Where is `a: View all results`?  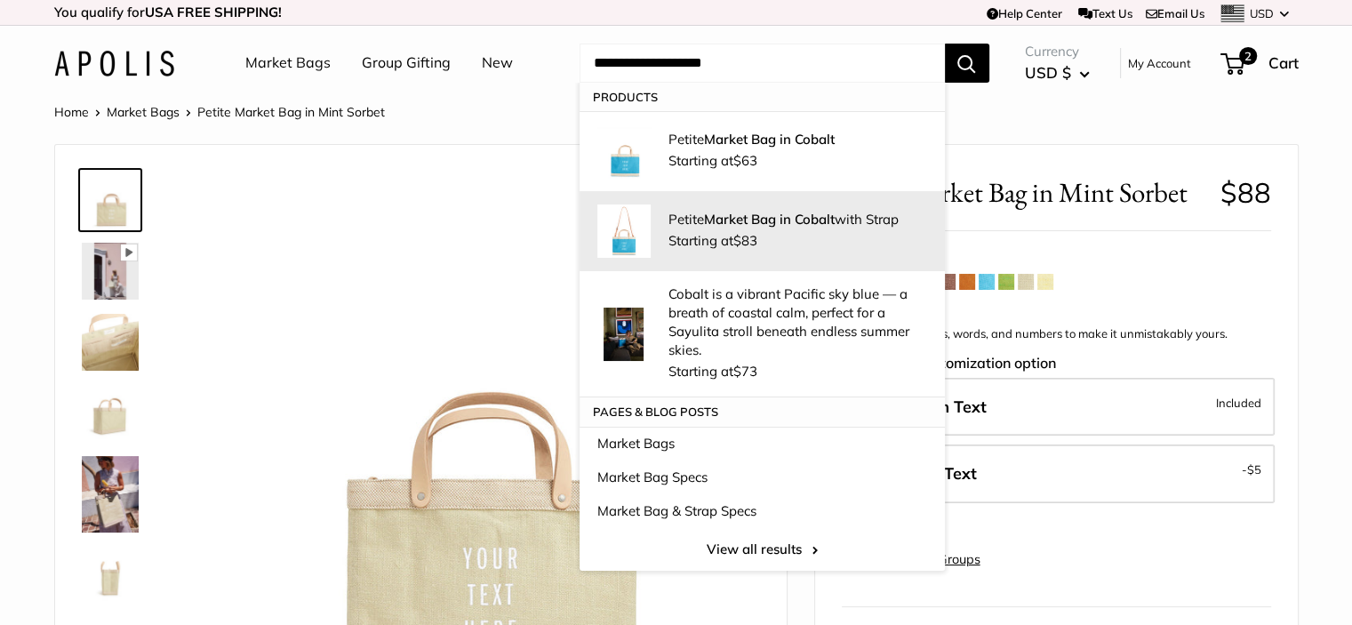
a: View all results is located at coordinates (762, 549).